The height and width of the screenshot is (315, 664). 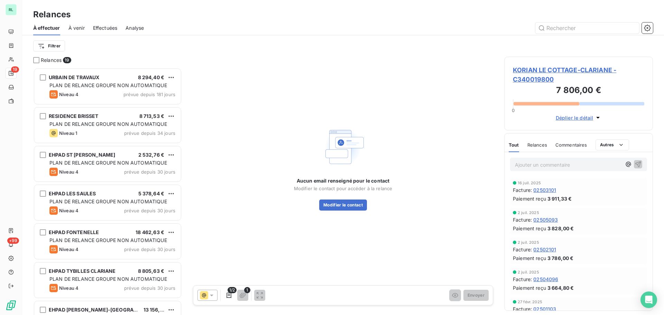 What do you see at coordinates (152, 116) in the screenshot?
I see `span: 8 713,53 €` at bounding box center [152, 116].